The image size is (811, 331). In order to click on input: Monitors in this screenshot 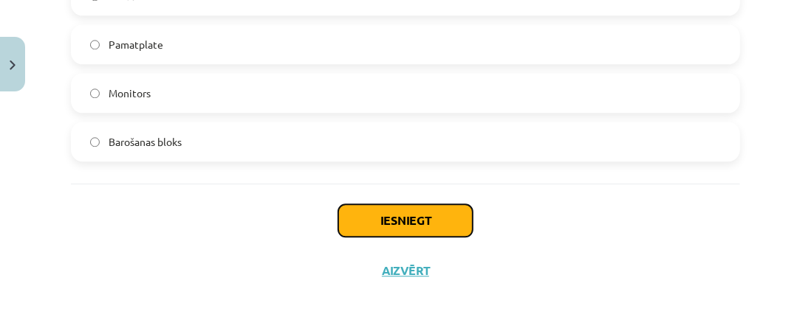, I will do `click(94, 93)`.